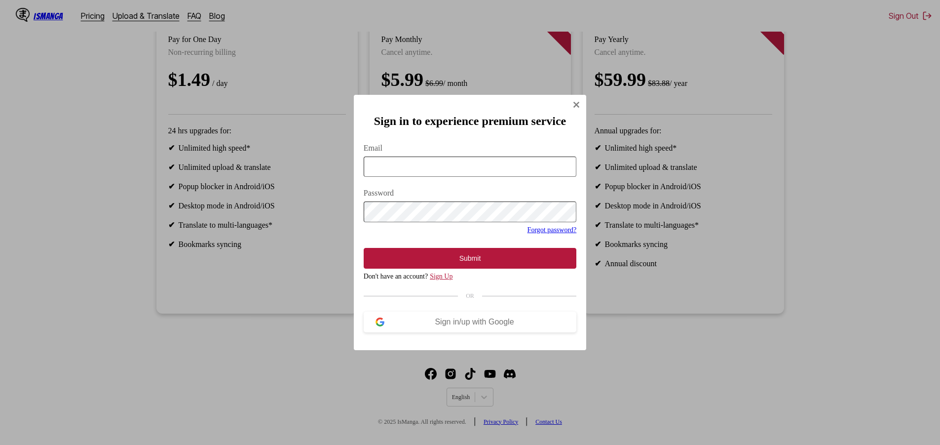 The image size is (940, 445). I want to click on button: Submit, so click(470, 258).